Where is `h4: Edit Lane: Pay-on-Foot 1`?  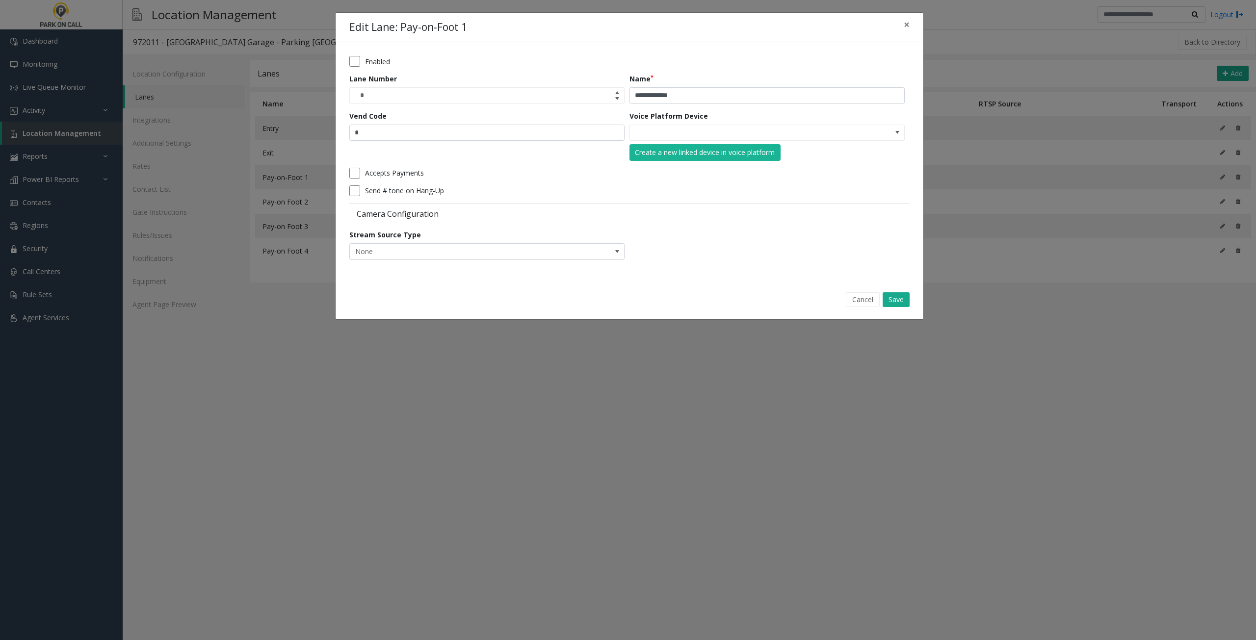
h4: Edit Lane: Pay-on-Foot 1 is located at coordinates (408, 27).